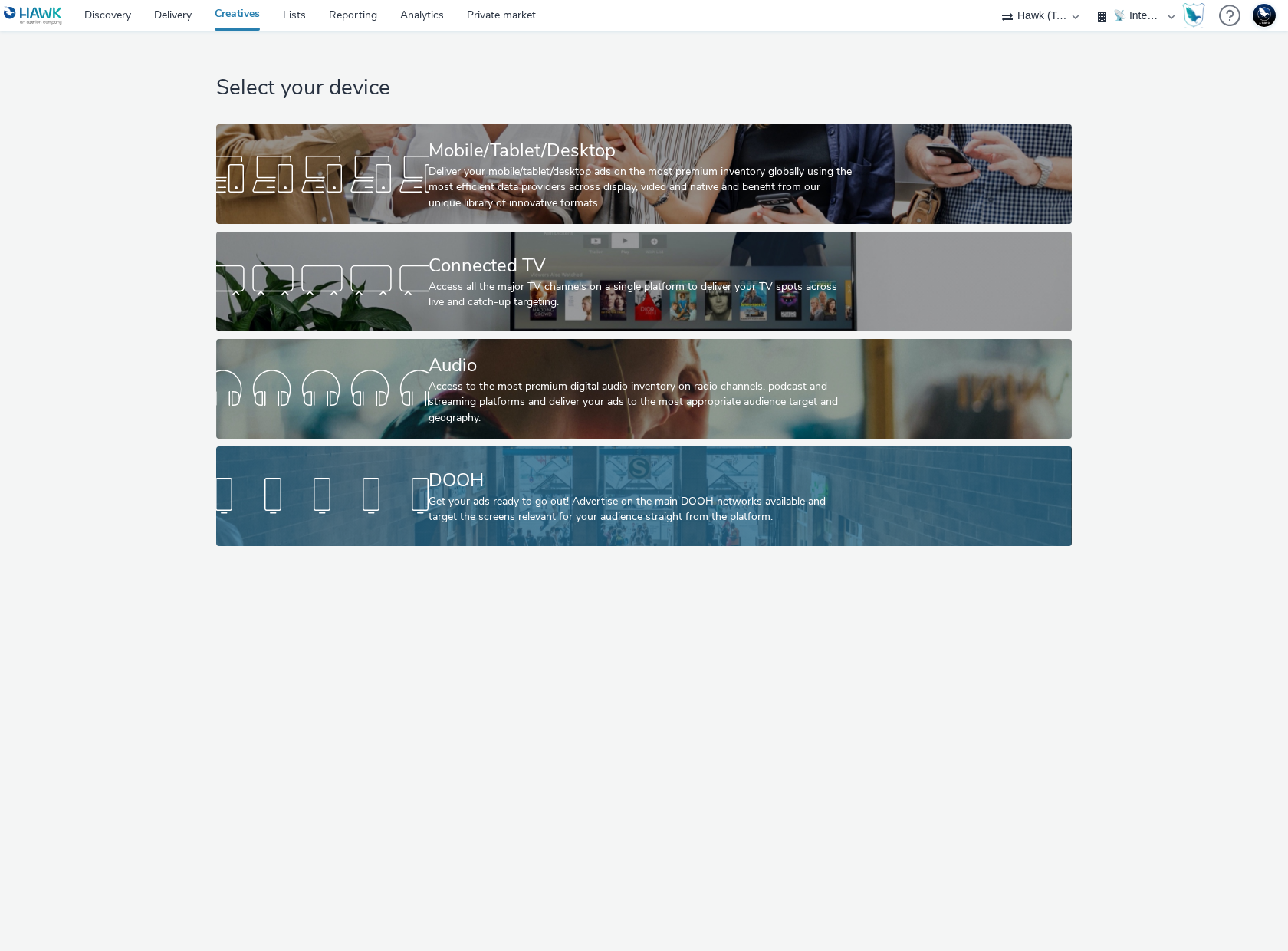 The width and height of the screenshot is (1288, 951). I want to click on div: Access to the most premium digital audio inventory on radio channels, podcast and streaming platf..., so click(641, 402).